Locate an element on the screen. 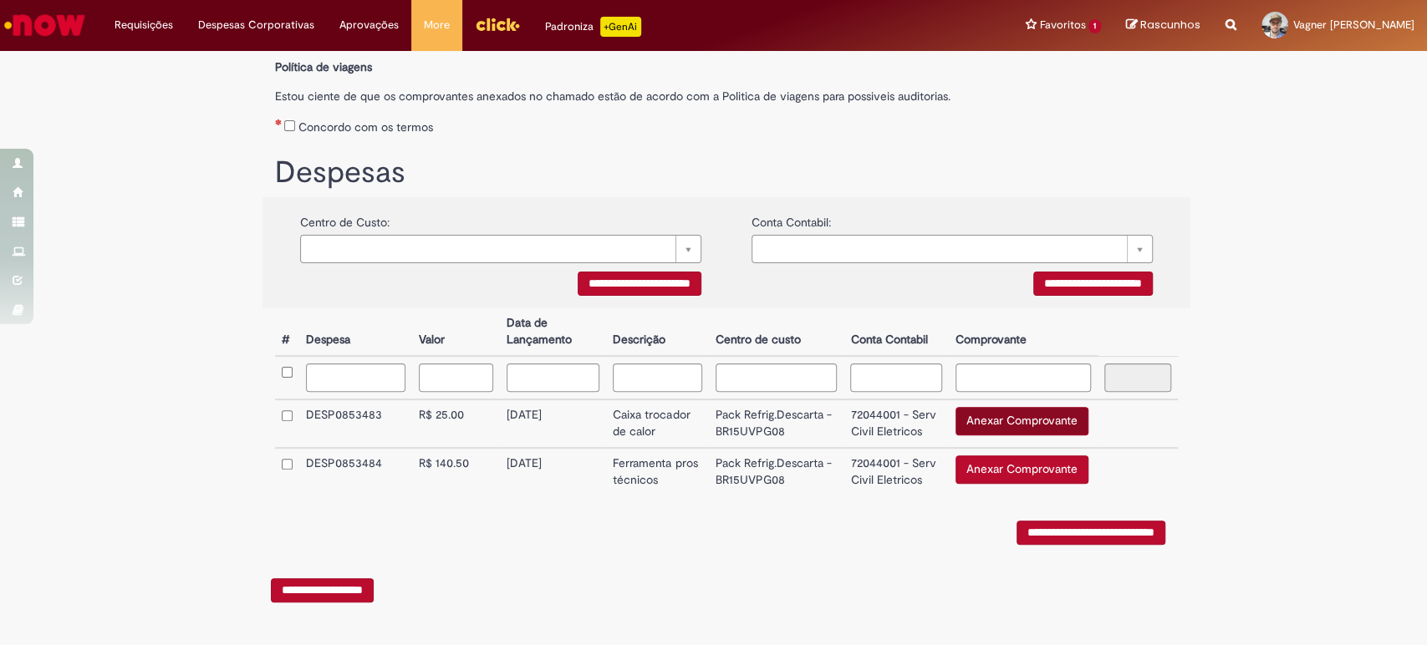 Image resolution: width=1427 pixels, height=645 pixels. span: Aprovações is located at coordinates (369, 25).